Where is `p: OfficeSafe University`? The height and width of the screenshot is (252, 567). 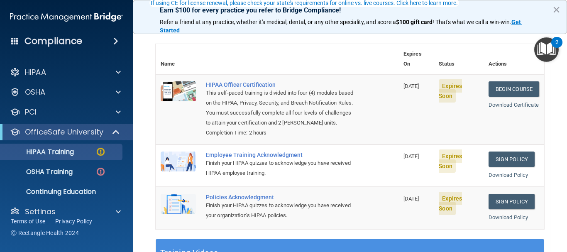
p: OfficeSafe University is located at coordinates (64, 132).